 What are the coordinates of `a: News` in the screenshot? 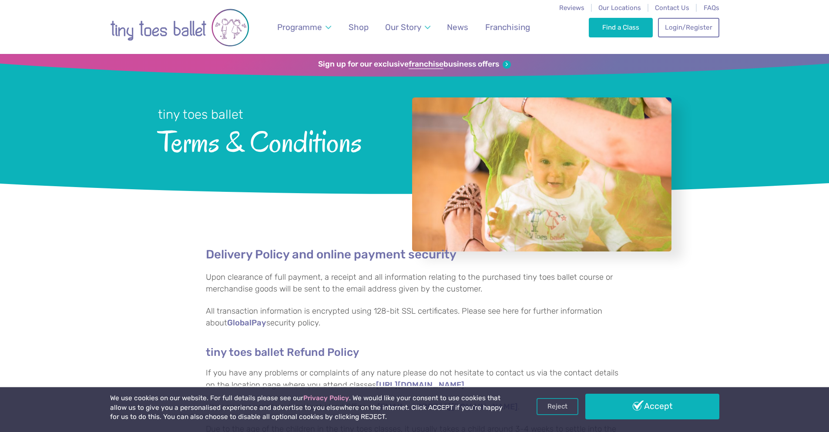 It's located at (458, 27).